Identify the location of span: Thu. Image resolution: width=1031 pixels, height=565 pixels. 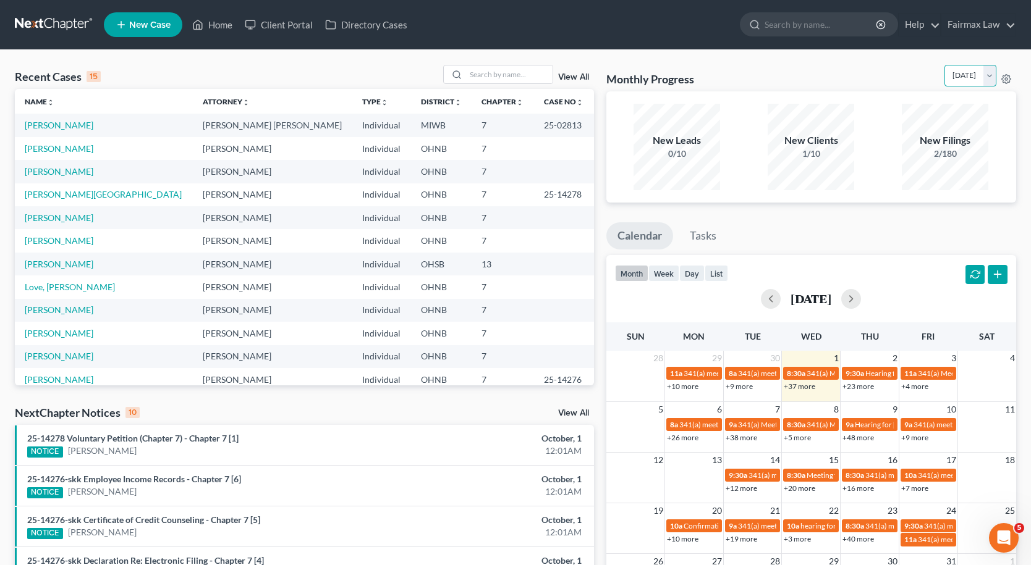
(869, 336).